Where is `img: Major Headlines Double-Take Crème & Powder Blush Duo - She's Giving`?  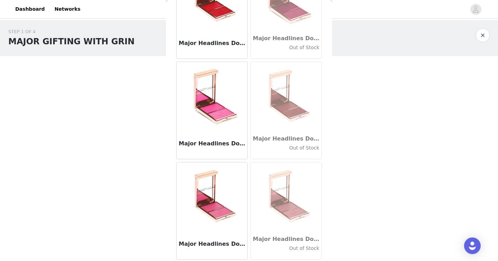 img: Major Headlines Double-Take Crème & Powder Blush Duo - She's Giving is located at coordinates (212, 97).